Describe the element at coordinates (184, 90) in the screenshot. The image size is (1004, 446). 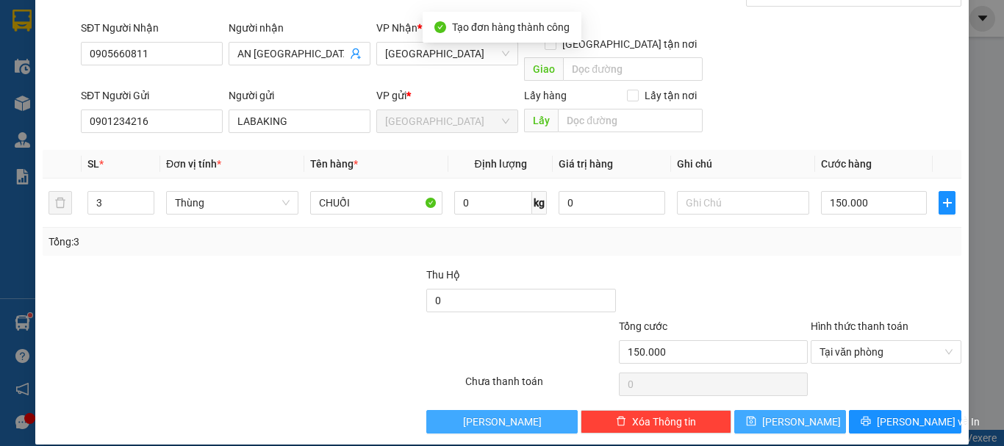
I see `span: 0862149268` at that location.